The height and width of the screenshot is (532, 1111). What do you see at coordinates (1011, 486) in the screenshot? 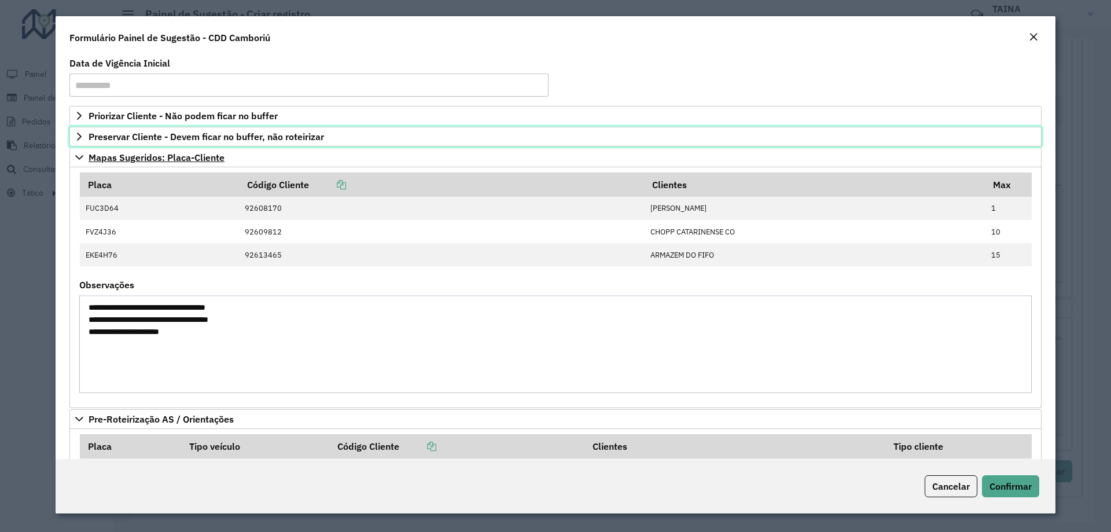
I see `button: Confirmar` at bounding box center [1011, 486].